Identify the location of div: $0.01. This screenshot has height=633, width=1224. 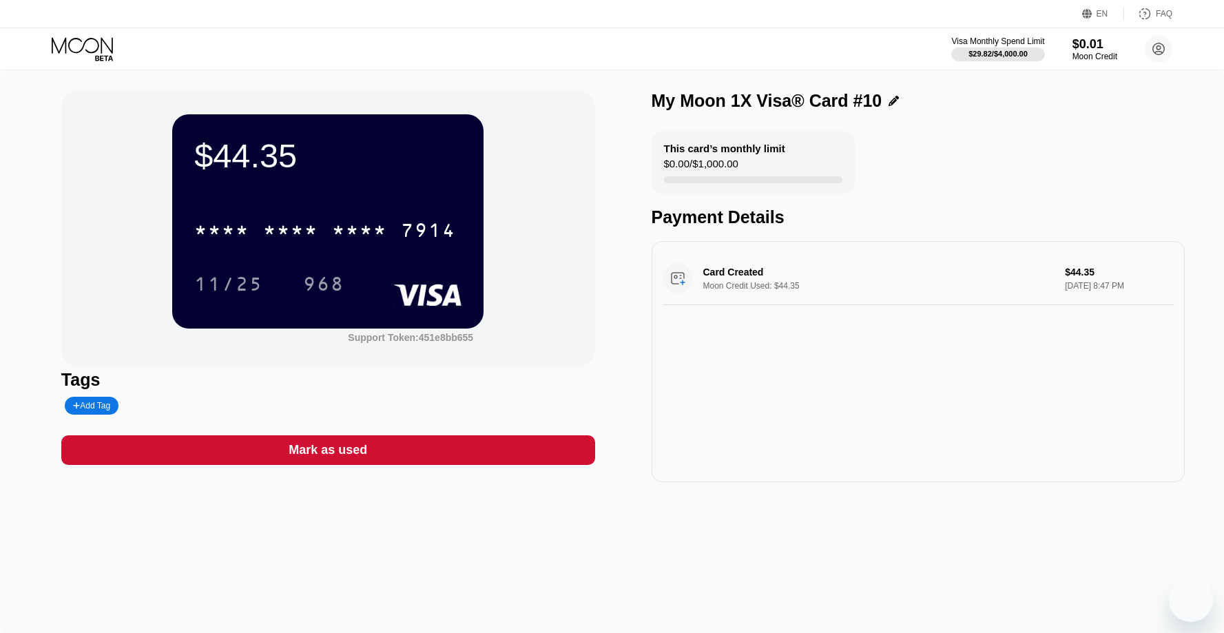
(1094, 44).